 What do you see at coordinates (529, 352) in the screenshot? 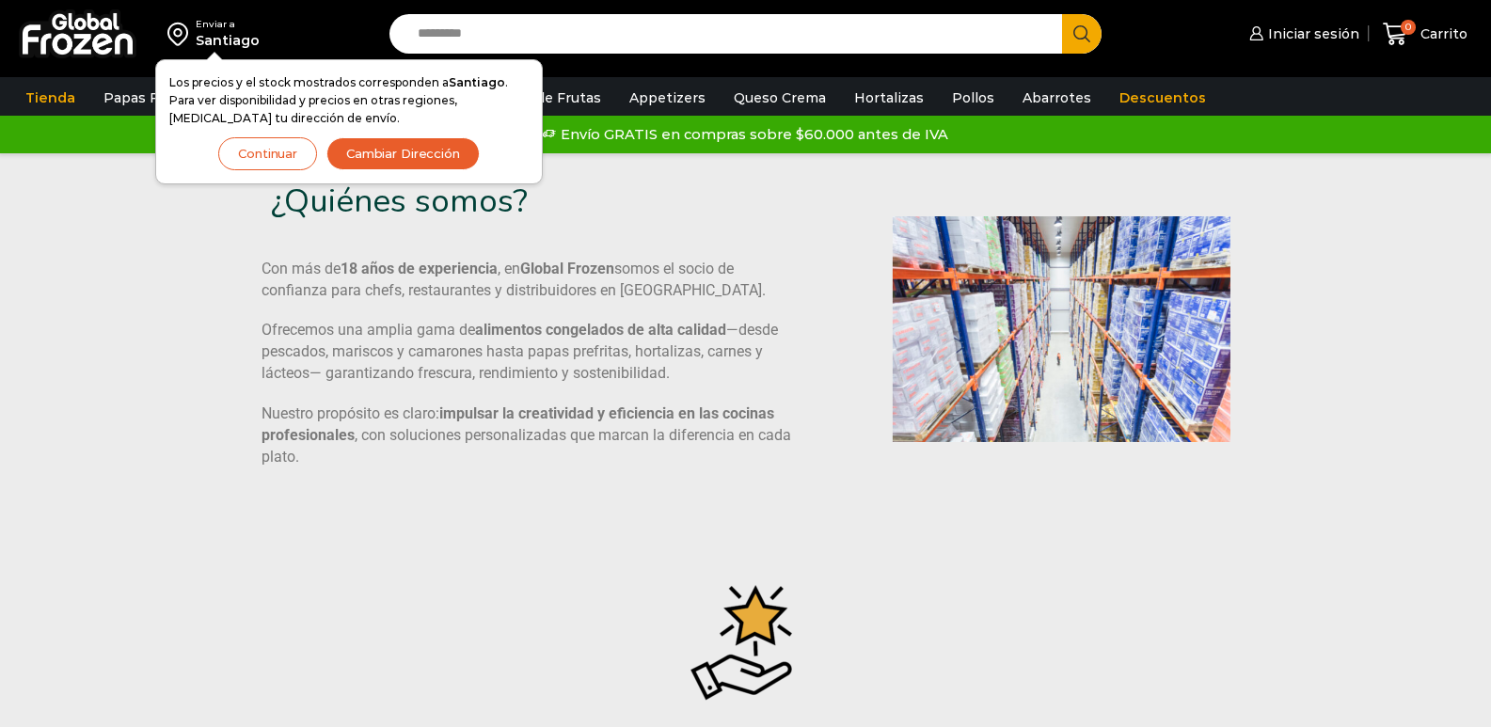
I see `p: Ofrecemos una amplia gama de —desde pescados, mariscos y camarones hasta papas prefritas, hortali...` at bounding box center [529, 352].